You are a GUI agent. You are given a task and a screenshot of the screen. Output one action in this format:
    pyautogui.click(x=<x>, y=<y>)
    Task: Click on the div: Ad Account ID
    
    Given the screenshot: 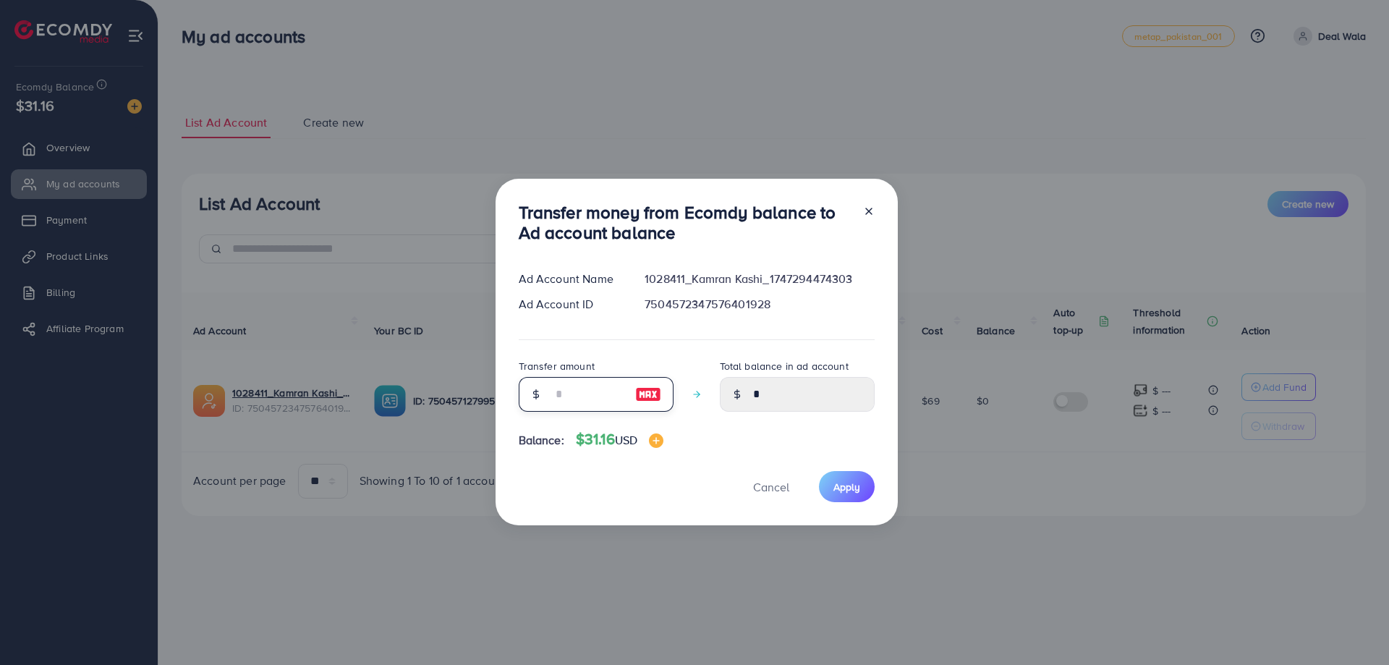 What is the action you would take?
    pyautogui.click(x=570, y=304)
    